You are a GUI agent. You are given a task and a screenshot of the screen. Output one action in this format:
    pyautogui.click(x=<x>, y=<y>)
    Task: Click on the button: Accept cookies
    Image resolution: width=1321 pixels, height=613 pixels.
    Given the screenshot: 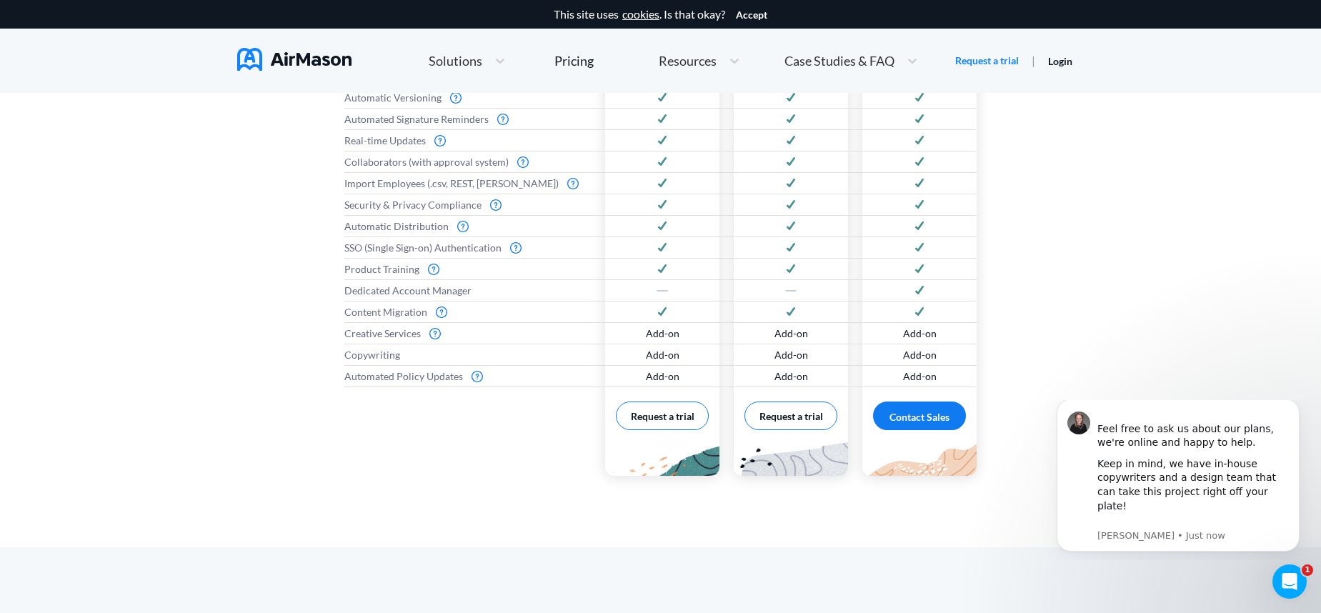 What is the action you would take?
    pyautogui.click(x=752, y=15)
    